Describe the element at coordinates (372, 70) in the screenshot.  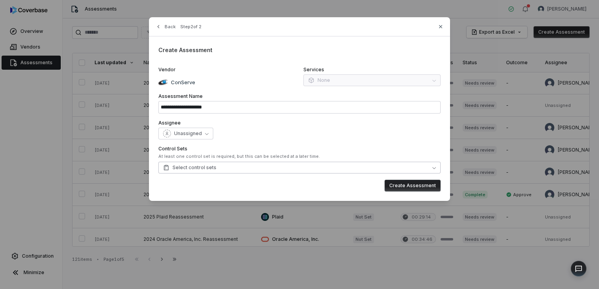
I see `label: Services` at that location.